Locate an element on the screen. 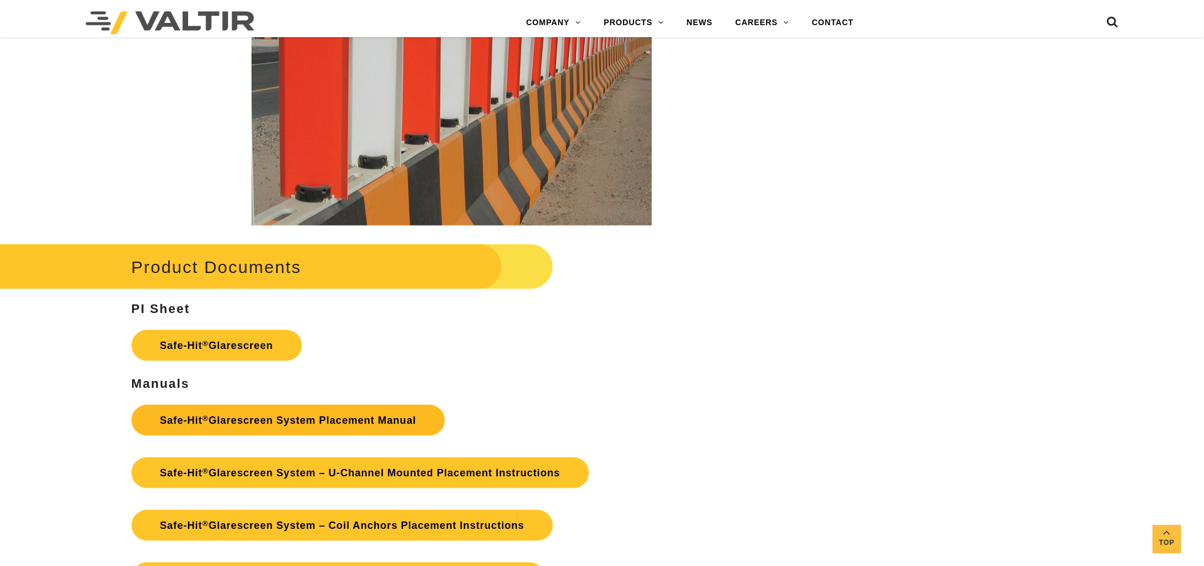 This screenshot has height=566, width=1204. a: NEWS is located at coordinates (699, 23).